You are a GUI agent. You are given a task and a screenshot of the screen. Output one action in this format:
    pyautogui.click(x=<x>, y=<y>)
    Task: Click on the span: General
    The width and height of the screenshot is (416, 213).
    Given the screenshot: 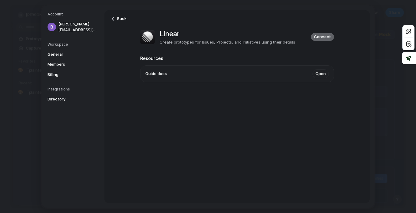 What is the action you would take?
    pyautogui.click(x=67, y=54)
    